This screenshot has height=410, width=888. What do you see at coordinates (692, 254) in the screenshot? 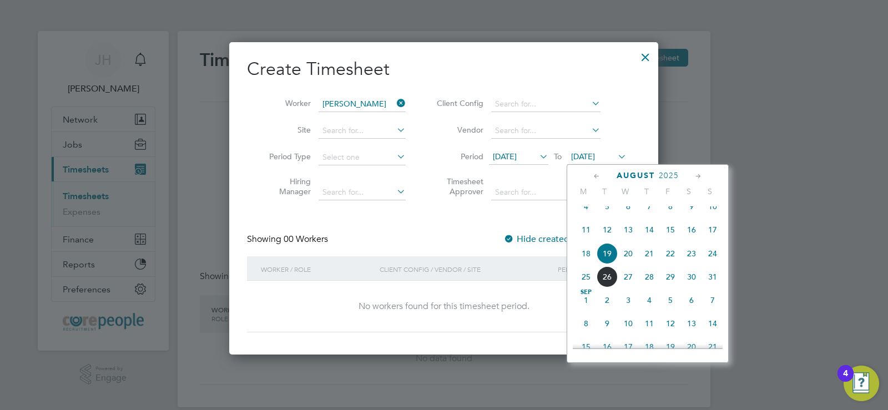
I see `span: 23` at bounding box center [692, 254].